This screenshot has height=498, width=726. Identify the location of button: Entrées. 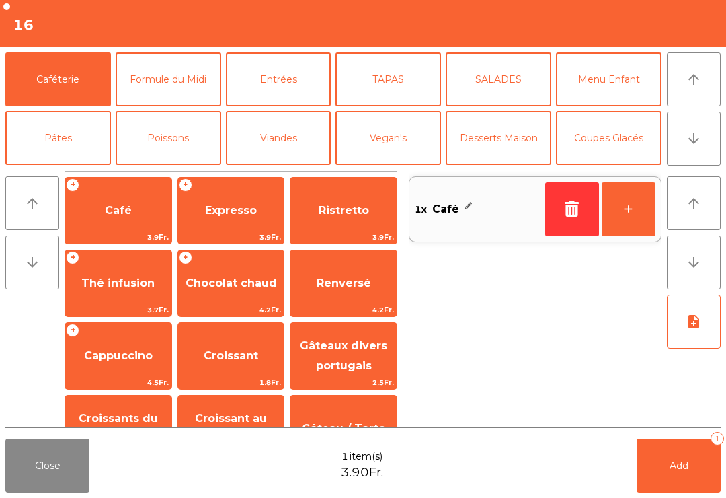
(278, 79).